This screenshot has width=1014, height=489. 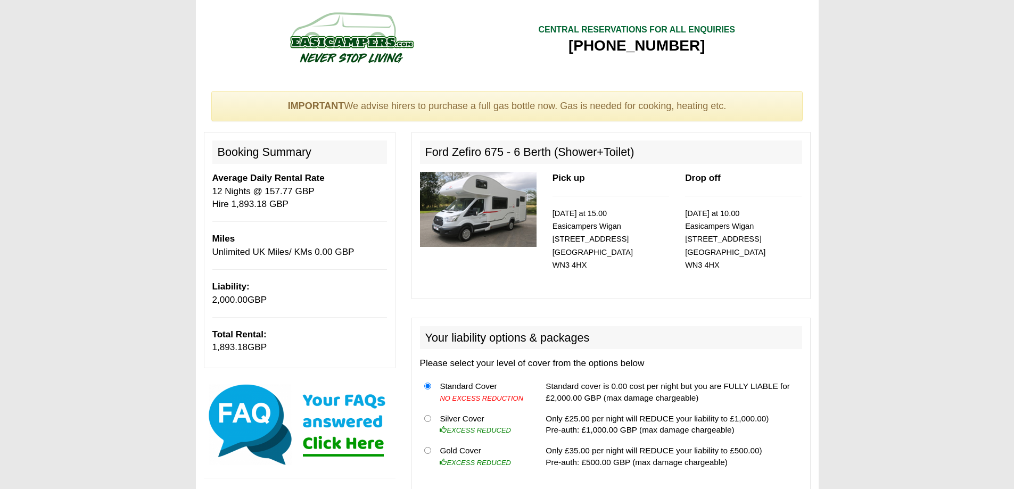 I want to click on img: 330.jpg, so click(x=478, y=209).